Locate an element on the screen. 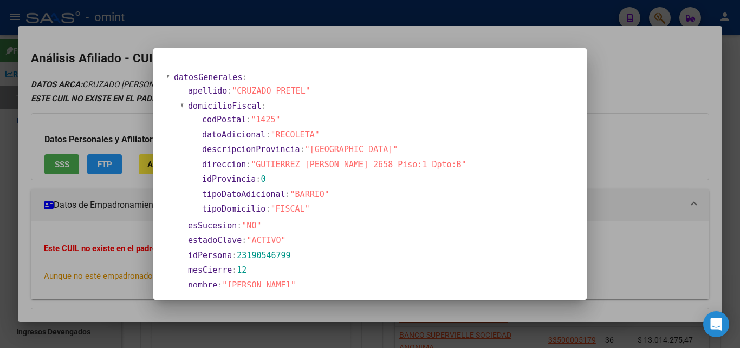 The height and width of the screenshot is (348, 740). span: "FISCAL" is located at coordinates (290, 209).